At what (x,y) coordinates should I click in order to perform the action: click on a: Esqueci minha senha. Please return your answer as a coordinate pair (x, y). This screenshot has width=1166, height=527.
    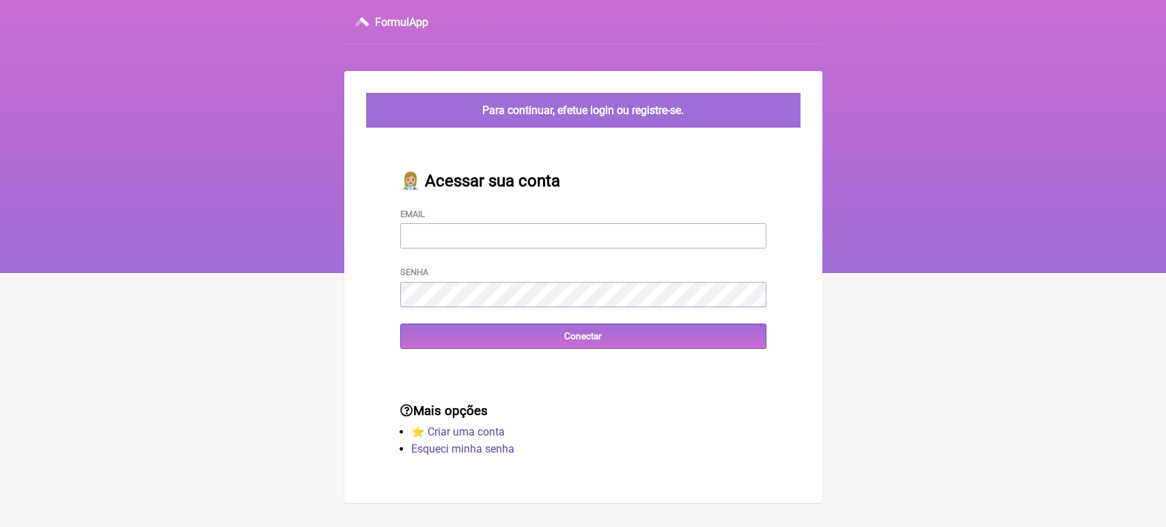
    Looking at the image, I should click on (463, 449).